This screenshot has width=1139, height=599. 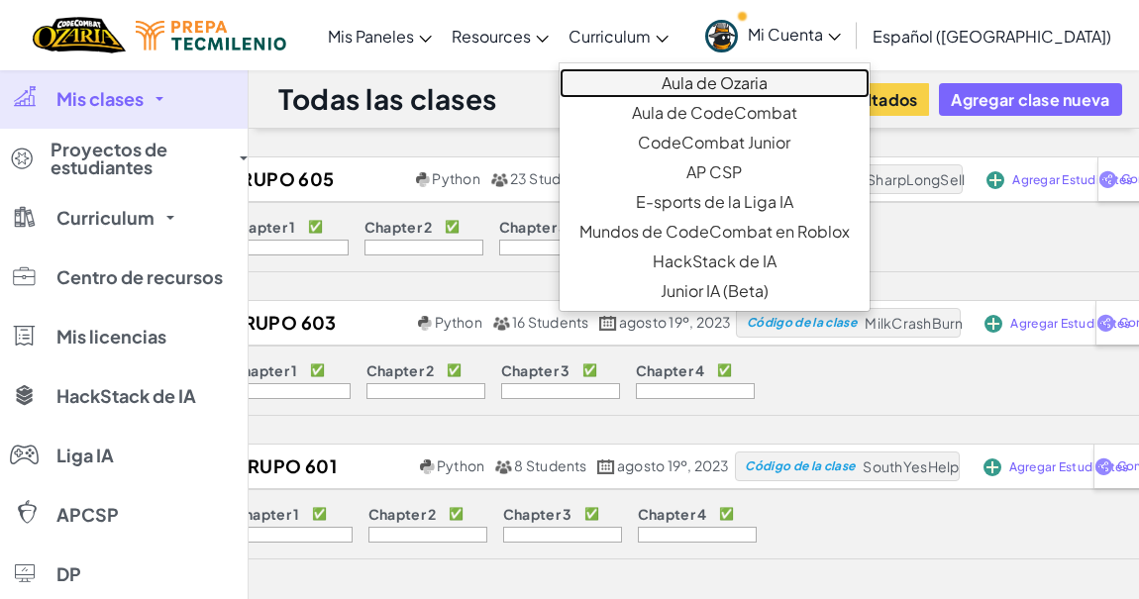 What do you see at coordinates (126, 396) in the screenshot?
I see `span: HackStack de IA` at bounding box center [126, 396].